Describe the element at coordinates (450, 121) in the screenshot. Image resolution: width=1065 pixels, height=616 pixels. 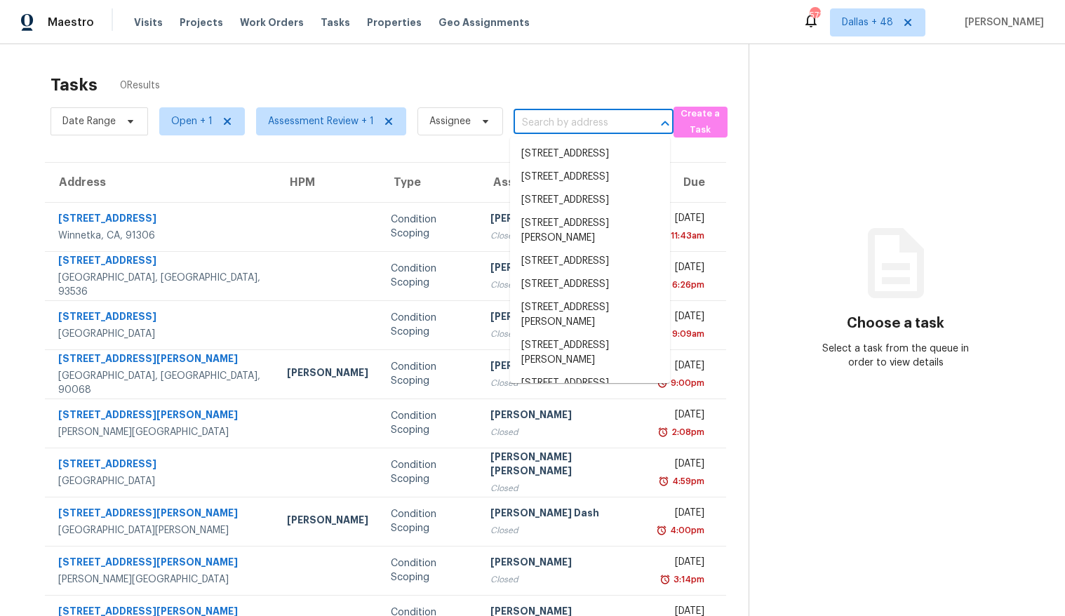
I see `span: Assignee` at that location.